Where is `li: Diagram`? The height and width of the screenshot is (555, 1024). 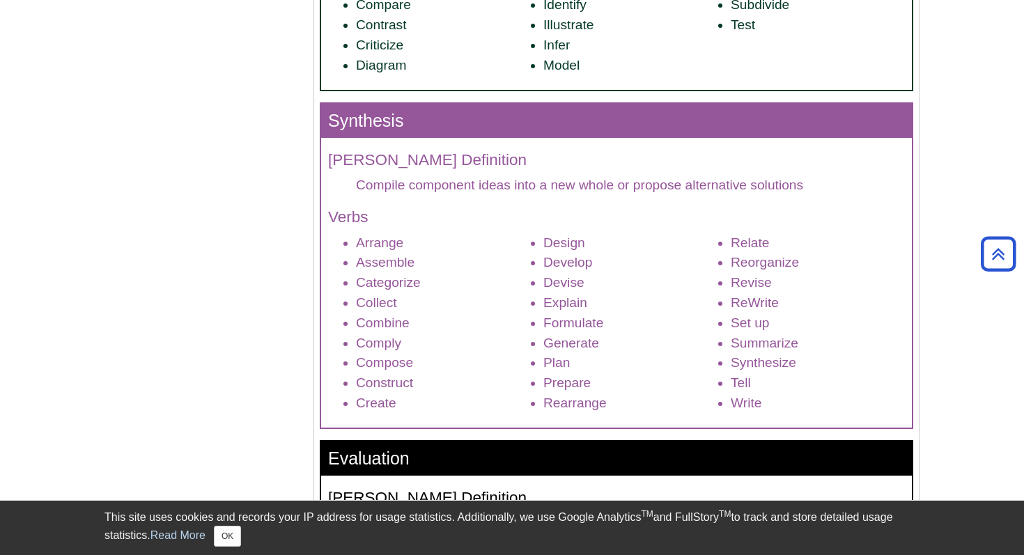
li: Diagram is located at coordinates (443, 65).